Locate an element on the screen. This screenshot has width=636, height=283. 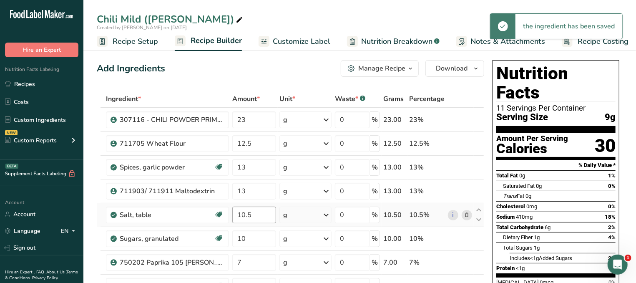
a: About Us . is located at coordinates (56, 272).